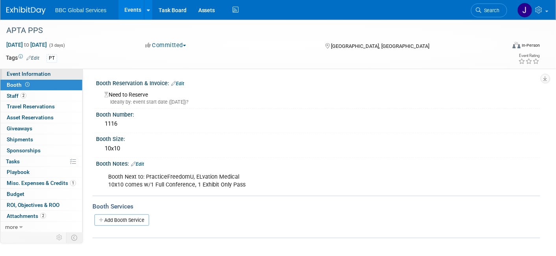 The height and width of the screenshot is (256, 556). I want to click on div: 1116, so click(318, 124).